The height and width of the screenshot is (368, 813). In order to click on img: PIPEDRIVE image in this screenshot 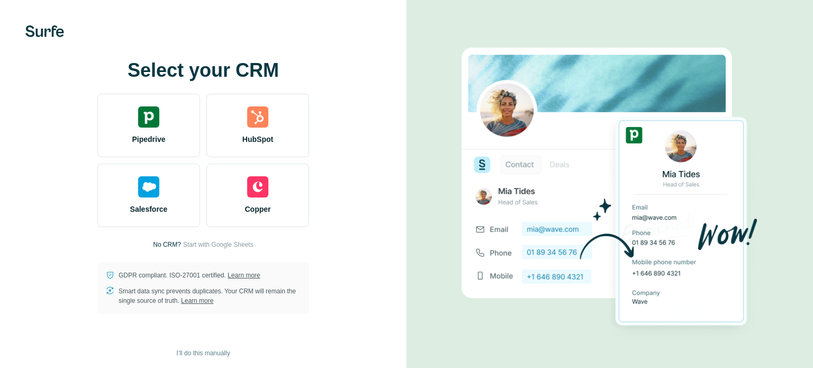, I will do `click(610, 187)`.